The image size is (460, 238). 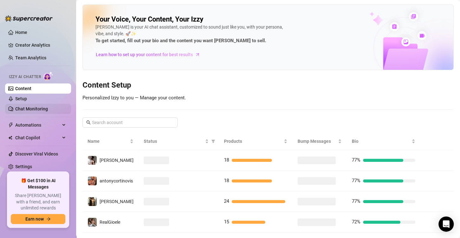 I want to click on img: antonycortinovis, so click(x=92, y=181).